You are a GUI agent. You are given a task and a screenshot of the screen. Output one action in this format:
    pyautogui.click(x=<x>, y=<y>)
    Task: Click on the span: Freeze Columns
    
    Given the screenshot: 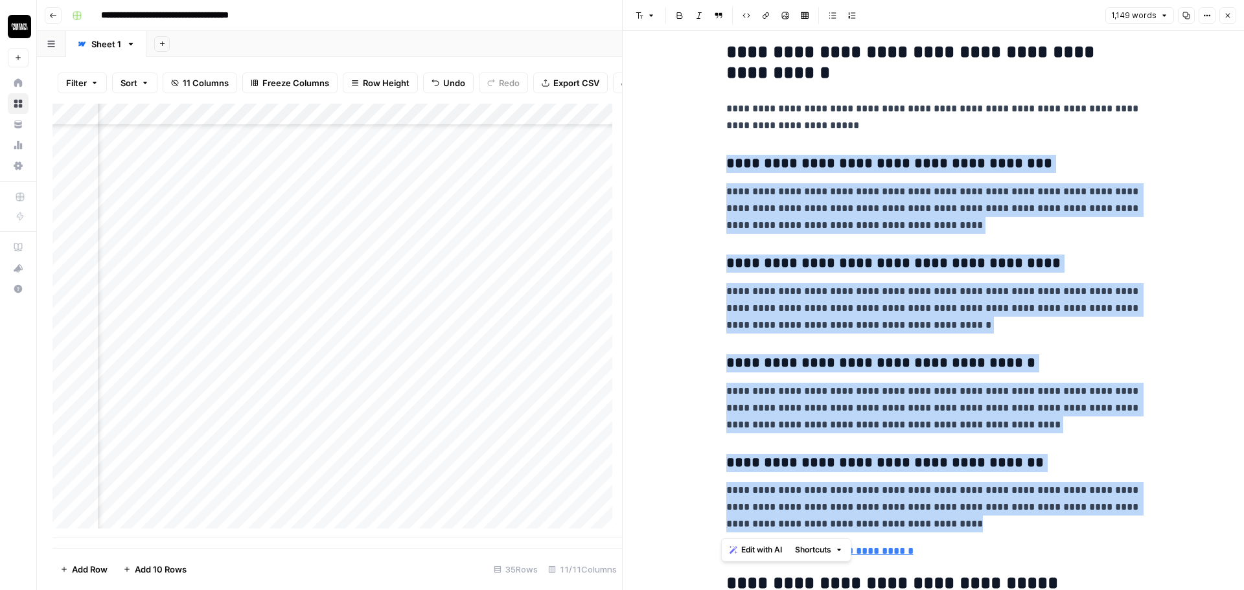 What is the action you would take?
    pyautogui.click(x=295, y=83)
    